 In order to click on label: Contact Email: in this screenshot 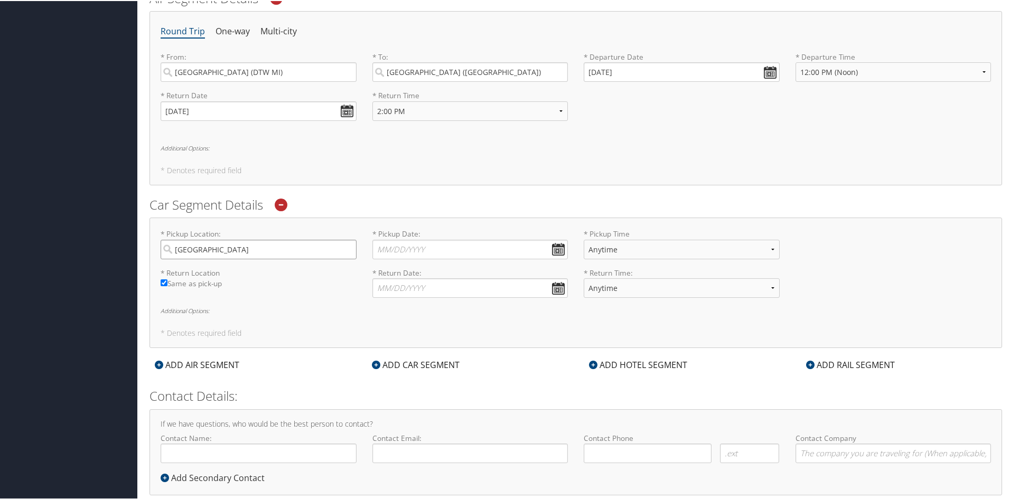, I will do `click(470, 447)`.